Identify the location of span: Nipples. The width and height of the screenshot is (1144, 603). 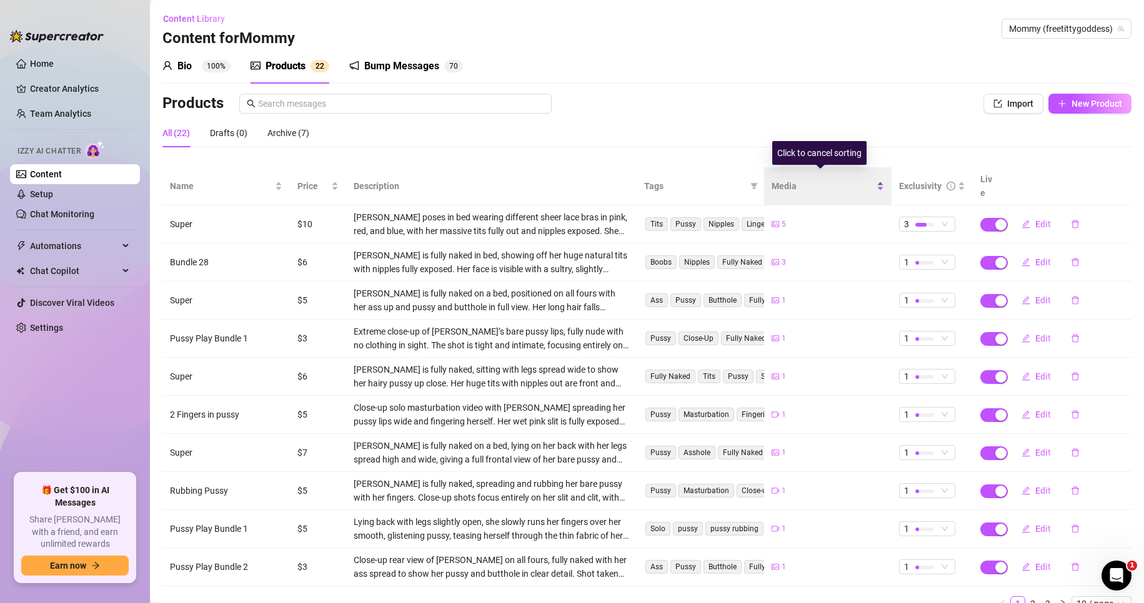
(696, 262).